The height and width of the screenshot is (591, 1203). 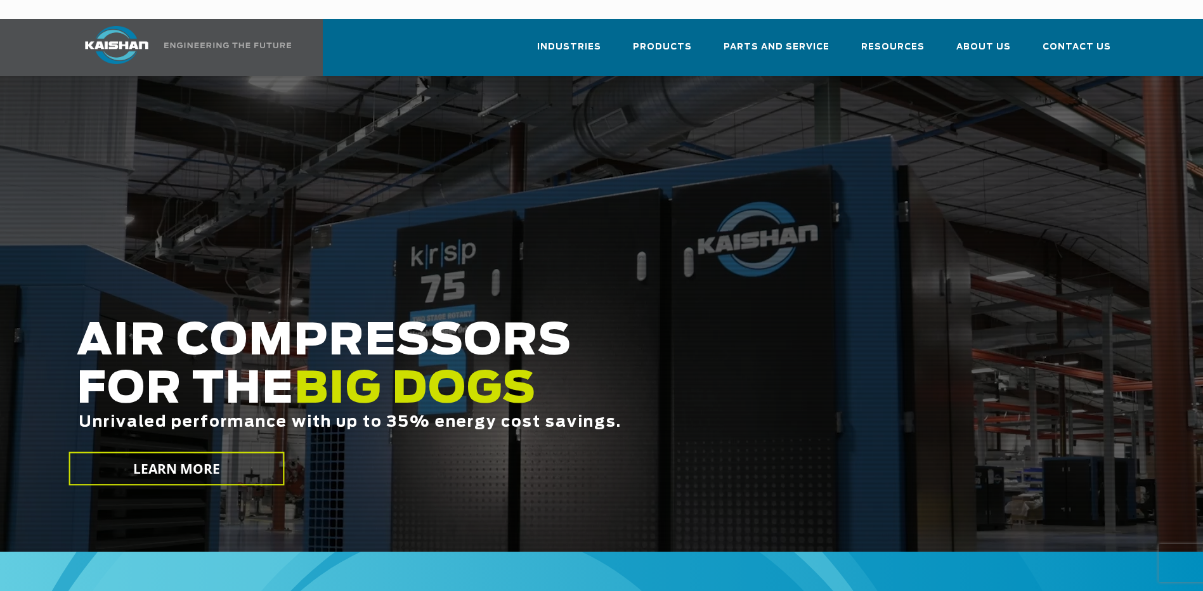 I want to click on img: Engineering the future, so click(x=228, y=45).